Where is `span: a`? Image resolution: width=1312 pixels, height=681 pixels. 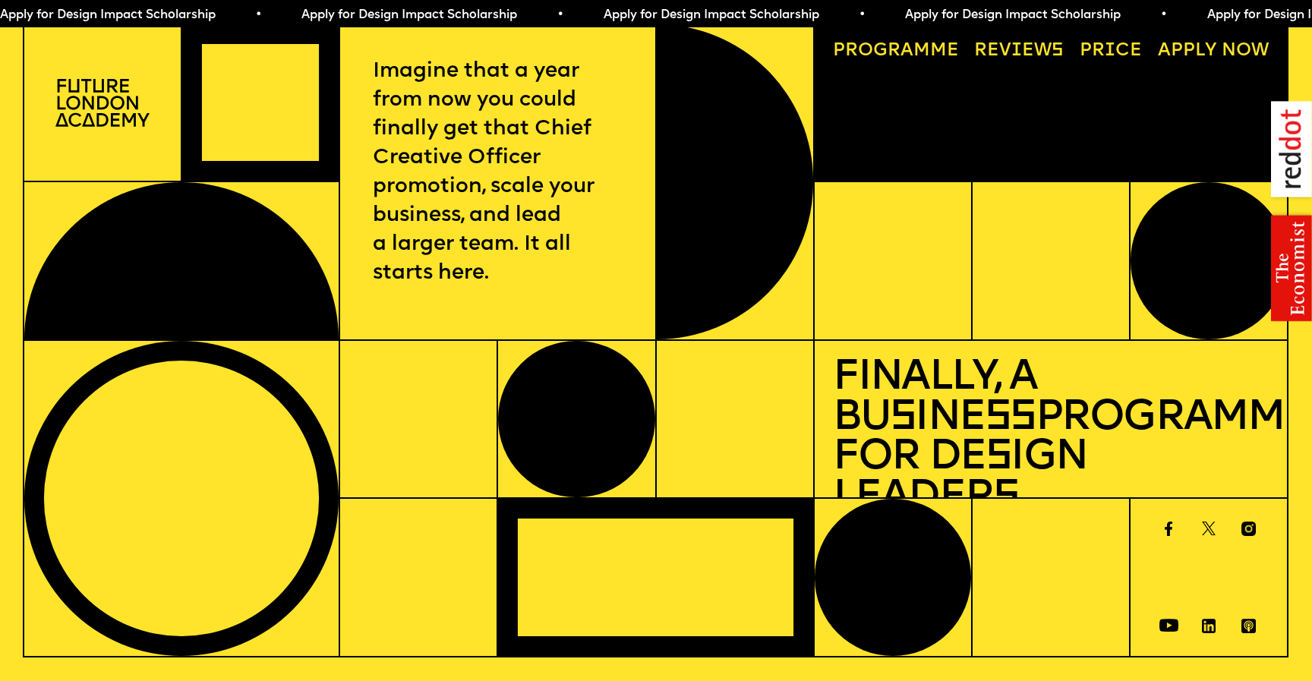 span: a is located at coordinates (906, 51).